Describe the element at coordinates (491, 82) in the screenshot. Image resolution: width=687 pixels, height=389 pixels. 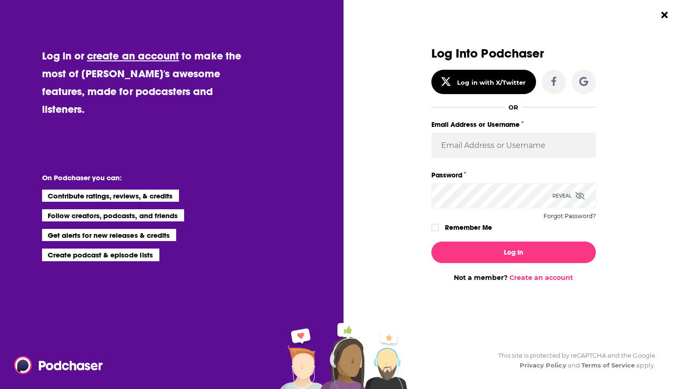
I see `div: Log in with X/Twitter` at that location.